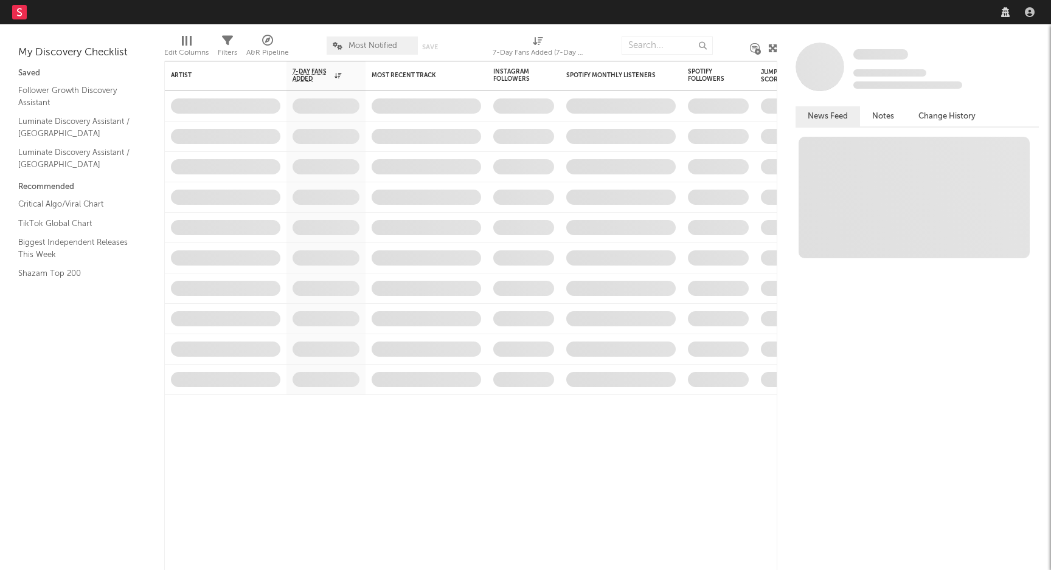  I want to click on button: Filter by Instagram Followers, so click(548, 75).